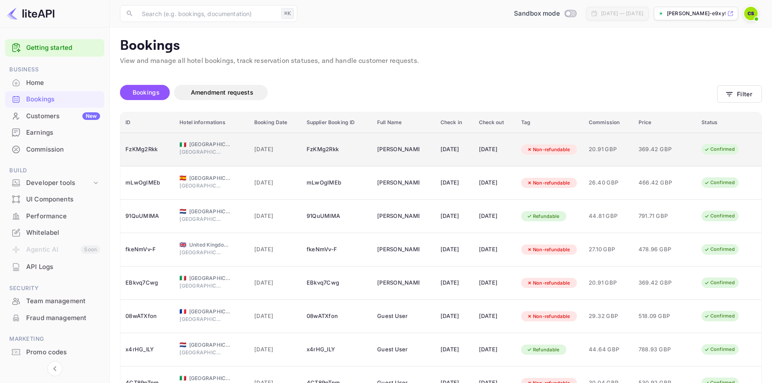  I want to click on span: 29.32 GBP, so click(608, 316).